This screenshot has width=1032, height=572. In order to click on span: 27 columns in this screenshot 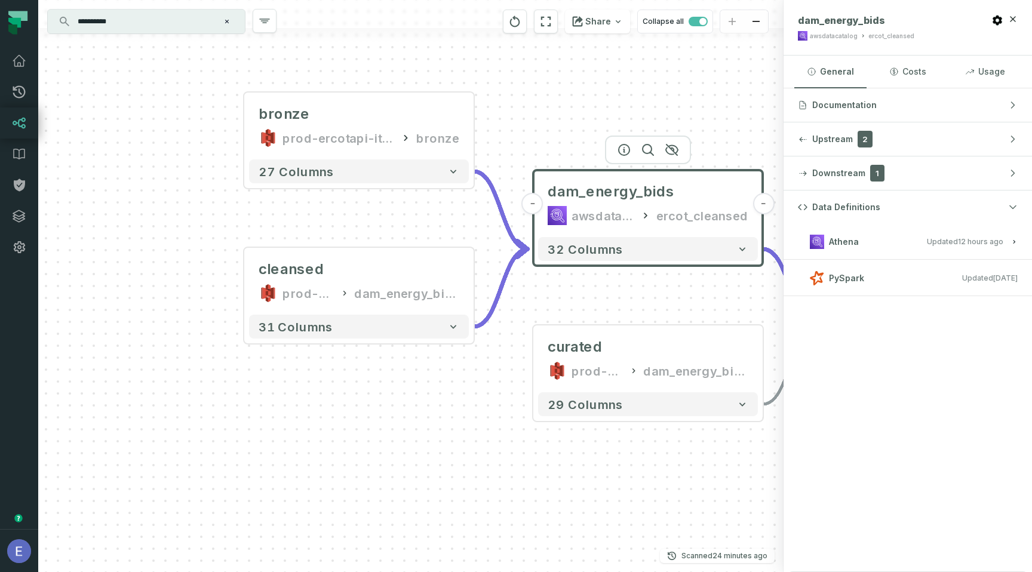, I will do `click(296, 171)`.